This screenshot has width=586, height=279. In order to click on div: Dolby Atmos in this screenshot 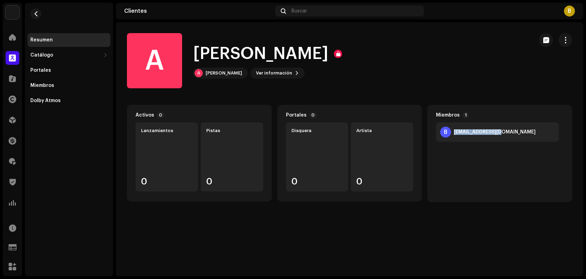, I will do `click(46, 101)`.